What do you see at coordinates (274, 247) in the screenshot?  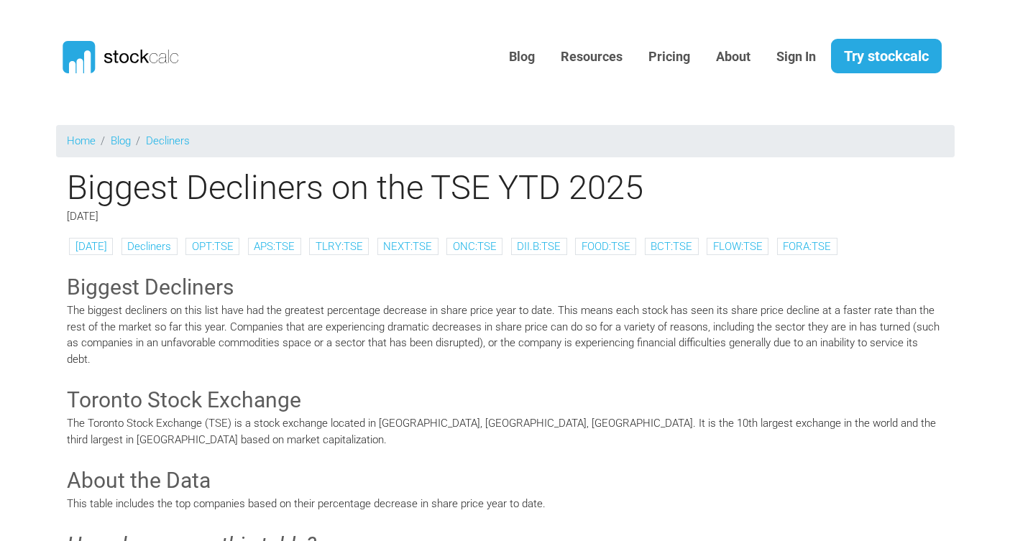 I see `a: APS:TSE` at bounding box center [274, 247].